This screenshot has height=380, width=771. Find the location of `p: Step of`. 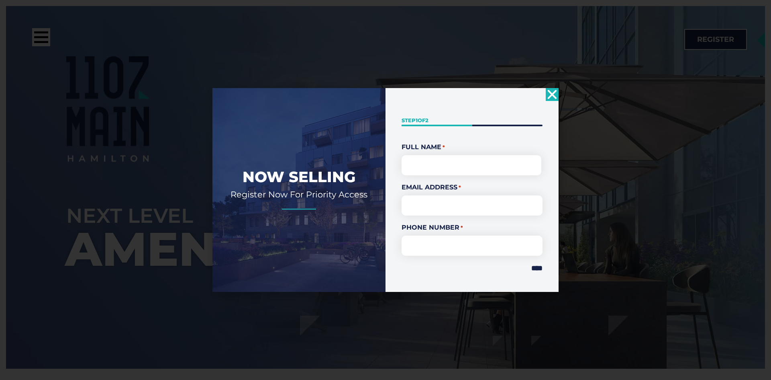

p: Step of is located at coordinates (472, 120).